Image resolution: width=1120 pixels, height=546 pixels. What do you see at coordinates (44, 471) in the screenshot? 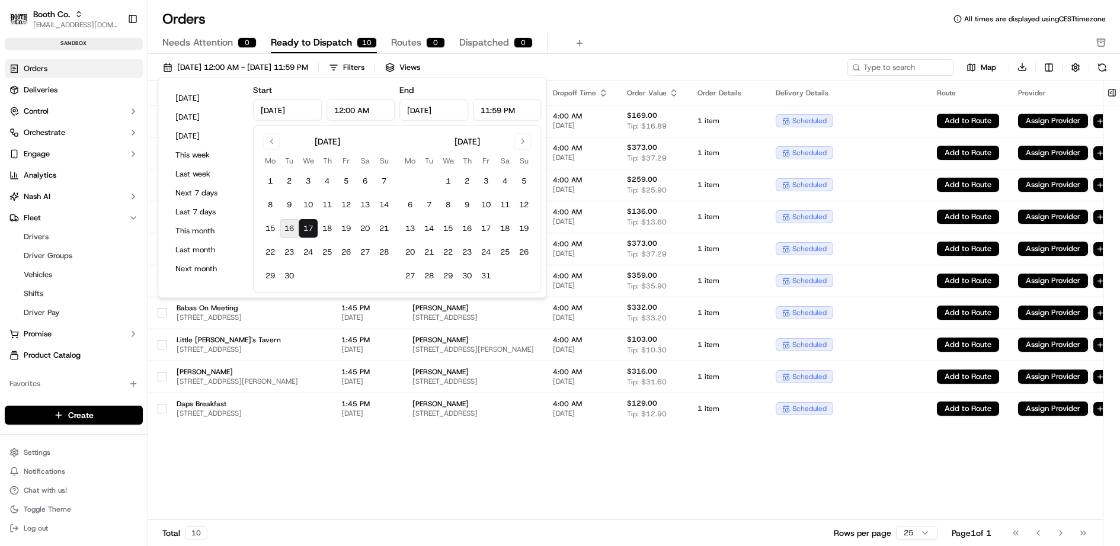
I see `span: Notifications` at bounding box center [44, 471].